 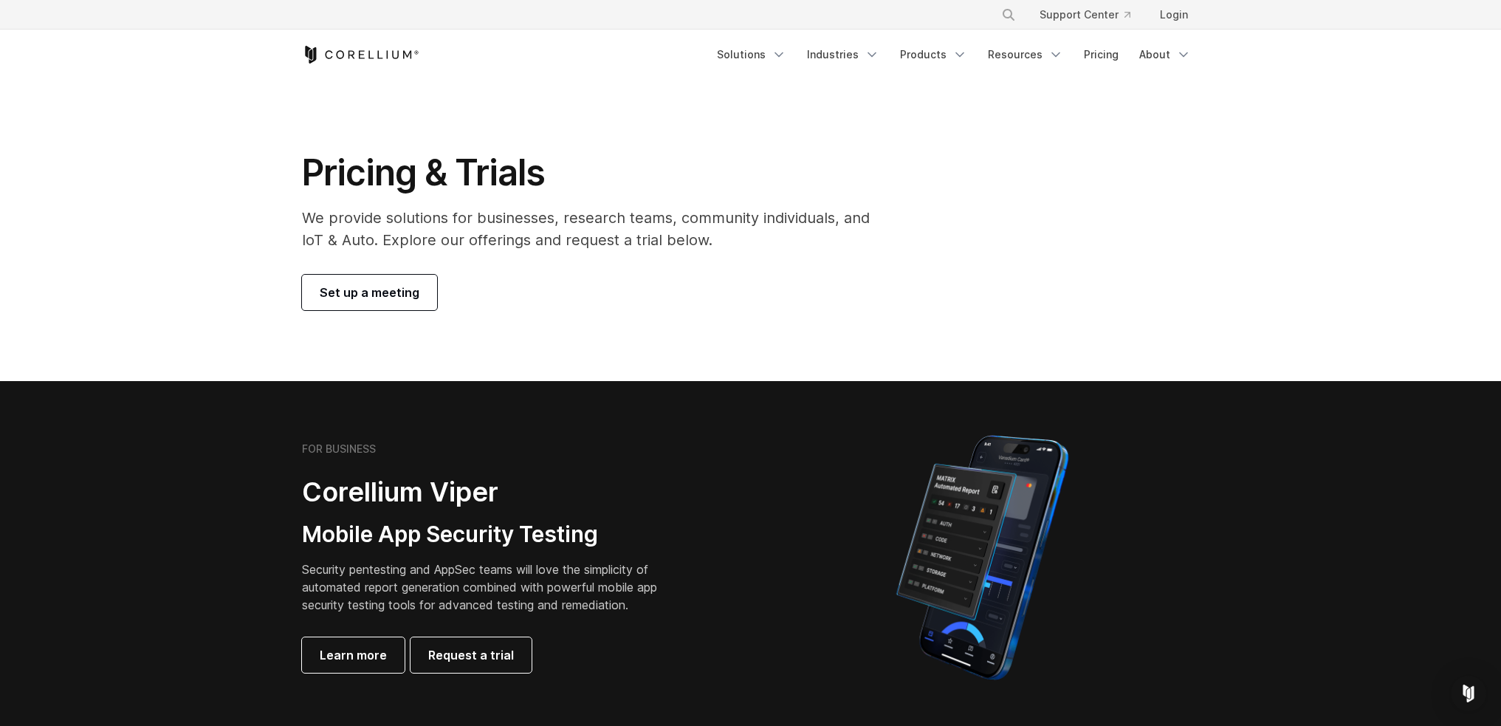 What do you see at coordinates (1101, 55) in the screenshot?
I see `a: Pricing` at bounding box center [1101, 55].